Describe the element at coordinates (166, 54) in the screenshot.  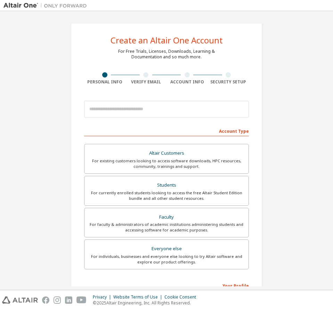
I see `div: For Free Trials, Licenses, Downloads, Learning & Documentation and so much more.` at that location.